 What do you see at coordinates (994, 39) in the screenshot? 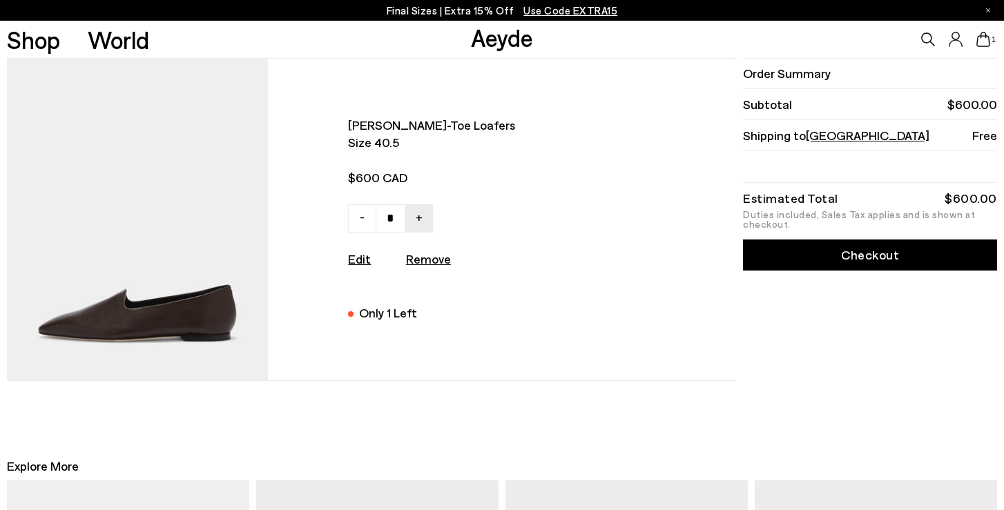
I see `span: 1` at bounding box center [994, 39].